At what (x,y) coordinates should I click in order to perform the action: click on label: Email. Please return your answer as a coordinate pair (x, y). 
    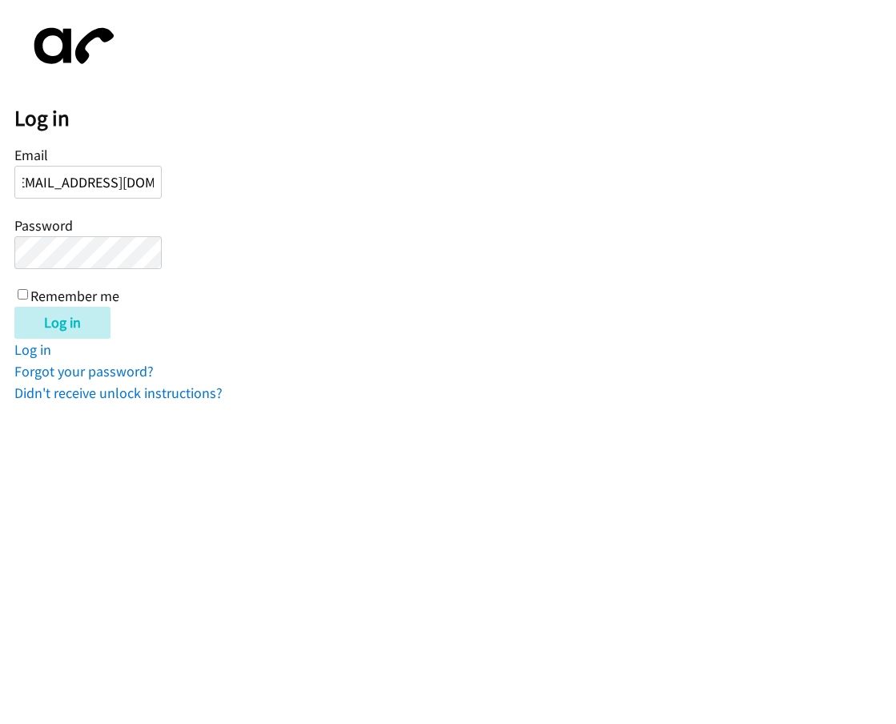
    Looking at the image, I should click on (31, 155).